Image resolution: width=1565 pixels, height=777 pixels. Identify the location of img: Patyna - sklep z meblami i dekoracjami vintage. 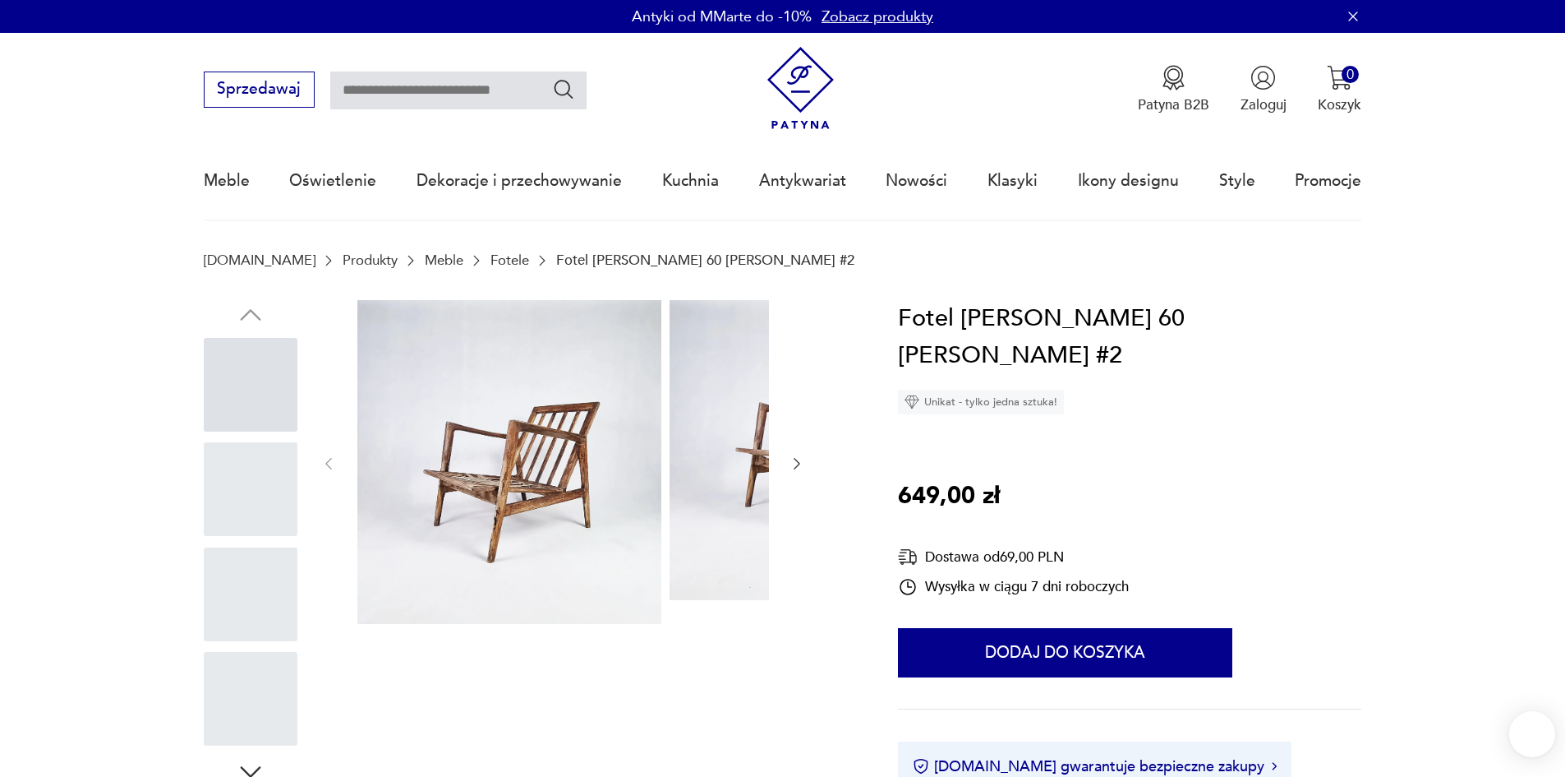
(800, 88).